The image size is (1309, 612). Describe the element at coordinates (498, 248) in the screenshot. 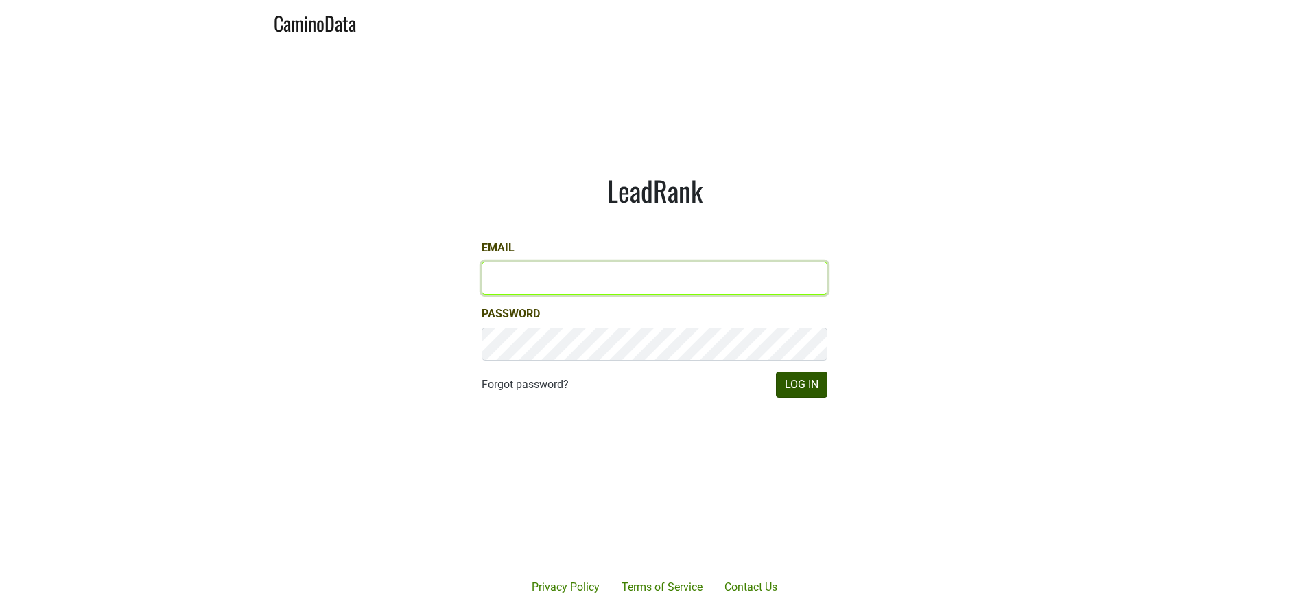

I see `label: Email` at that location.